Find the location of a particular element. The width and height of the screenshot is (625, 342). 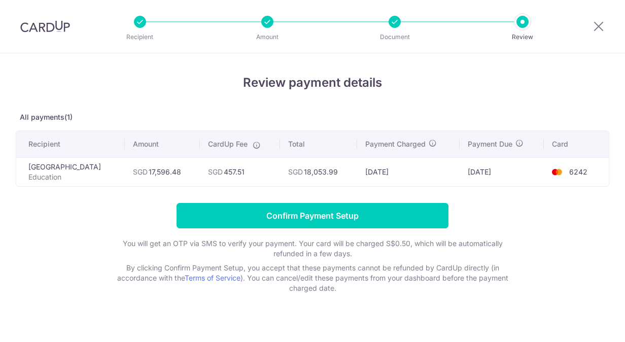

h4: Review payment details is located at coordinates (312, 83).